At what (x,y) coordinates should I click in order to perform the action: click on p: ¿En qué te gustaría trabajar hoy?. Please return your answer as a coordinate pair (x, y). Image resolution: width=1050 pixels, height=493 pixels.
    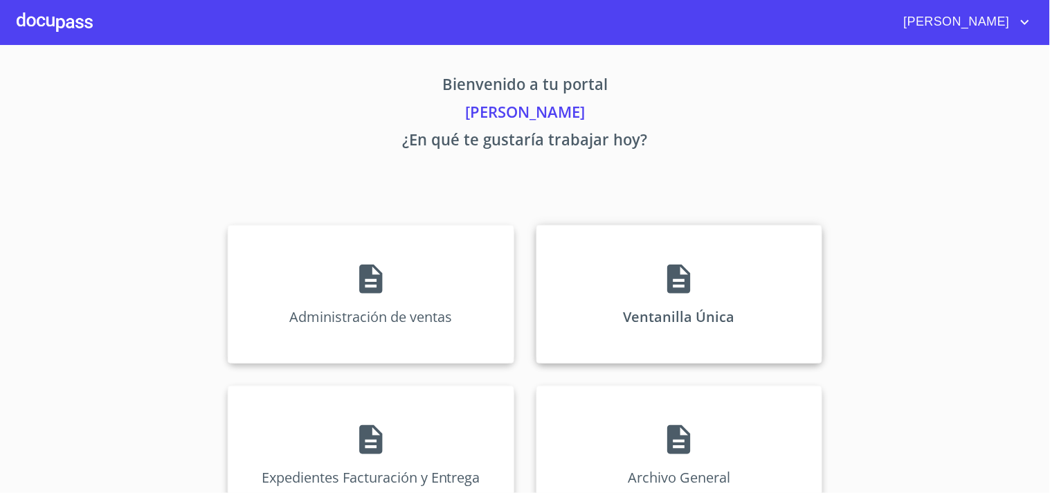
    Looking at the image, I should click on (525, 142).